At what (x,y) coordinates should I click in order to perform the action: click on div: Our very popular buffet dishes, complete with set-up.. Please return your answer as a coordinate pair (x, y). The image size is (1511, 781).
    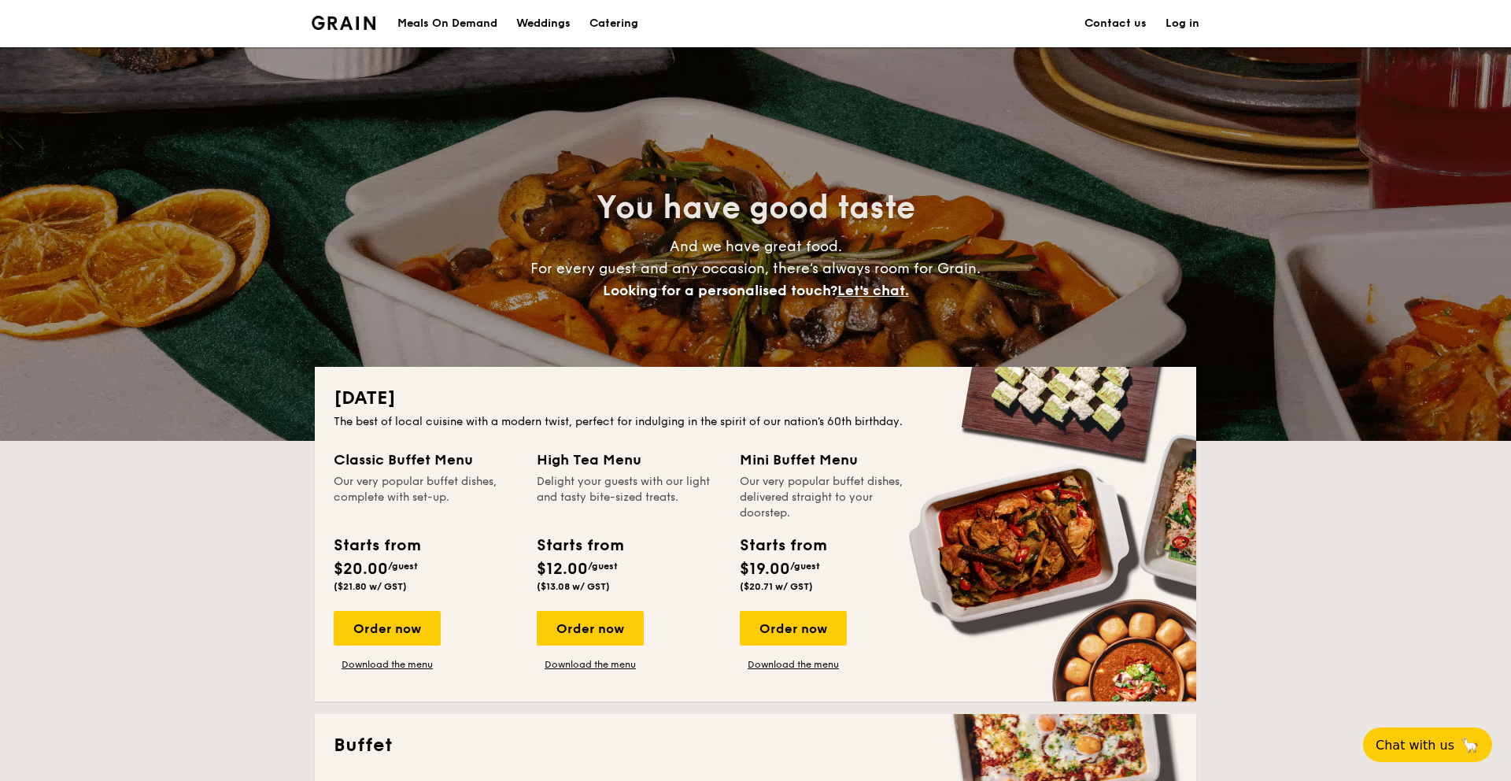
    Looking at the image, I should click on (426, 497).